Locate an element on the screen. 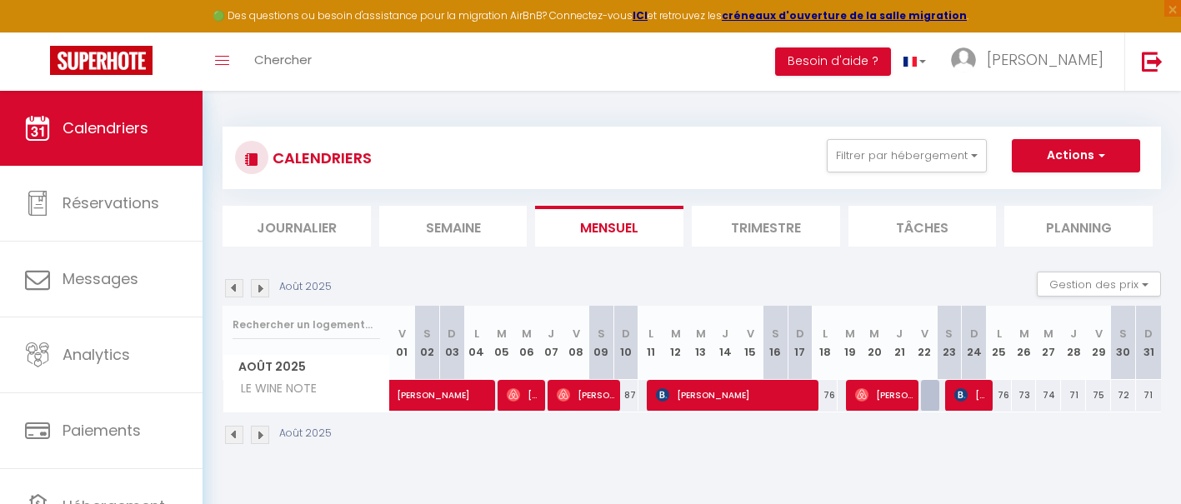 This screenshot has height=504, width=1181. button: Filtrer par hébergement is located at coordinates (907, 156).